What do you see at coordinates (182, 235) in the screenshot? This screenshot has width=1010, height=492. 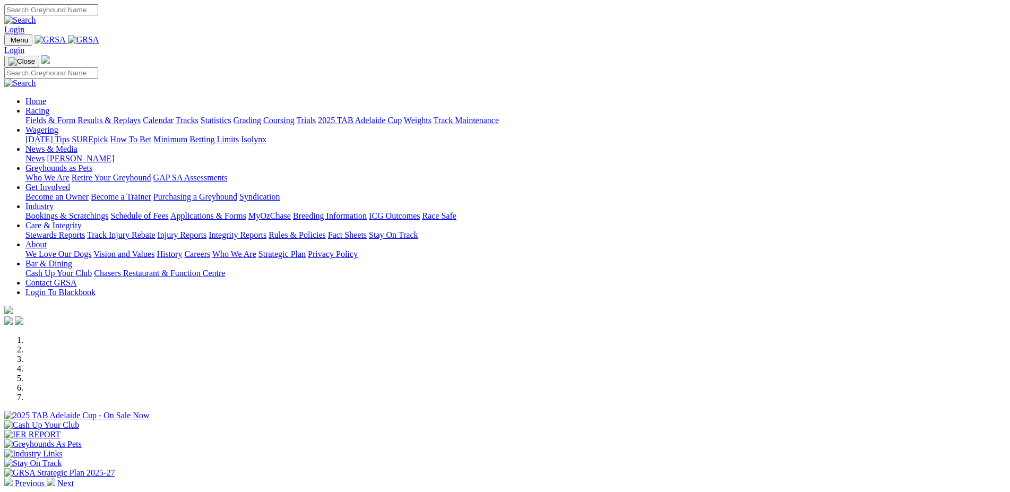 I see `a: Injury Reports` at bounding box center [182, 235].